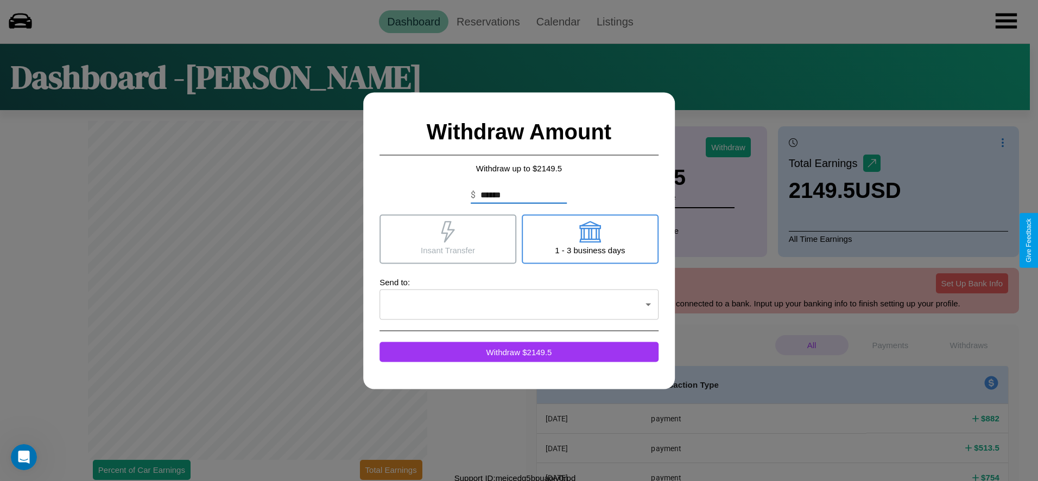 Image resolution: width=1038 pixels, height=481 pixels. What do you see at coordinates (519, 132) in the screenshot?
I see `h2: Withdraw Amount` at bounding box center [519, 132].